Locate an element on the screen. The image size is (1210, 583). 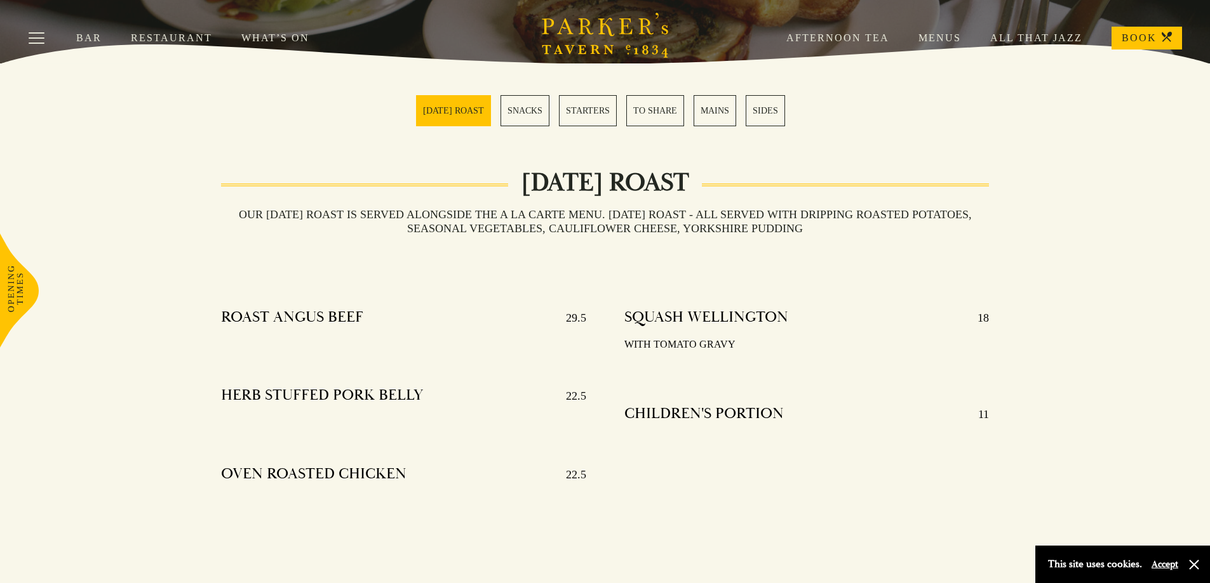
a: 5 / 6 is located at coordinates (714, 110).